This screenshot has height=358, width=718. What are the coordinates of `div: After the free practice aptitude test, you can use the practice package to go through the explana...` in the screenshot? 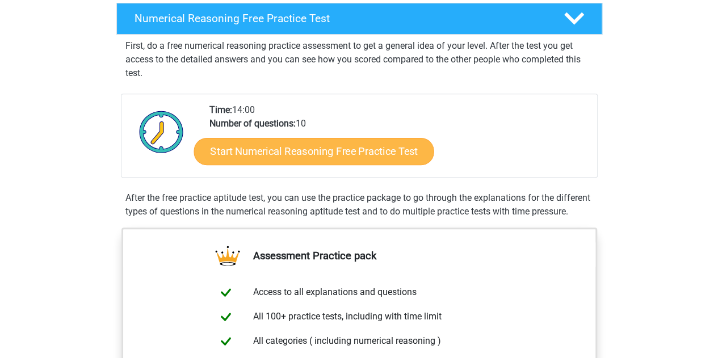 It's located at (359, 205).